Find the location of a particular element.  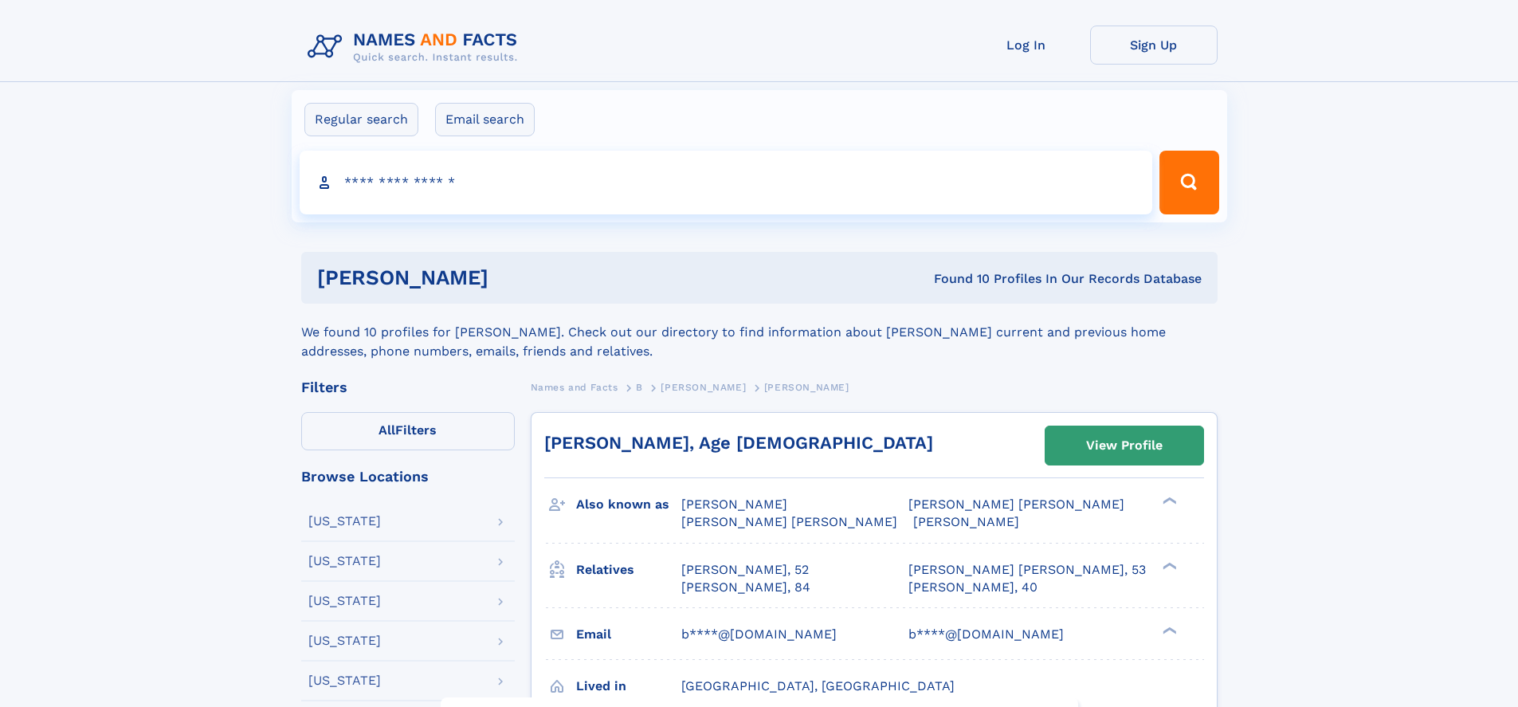

div: Found 10 Profiles In Our Records Database is located at coordinates (956, 279).